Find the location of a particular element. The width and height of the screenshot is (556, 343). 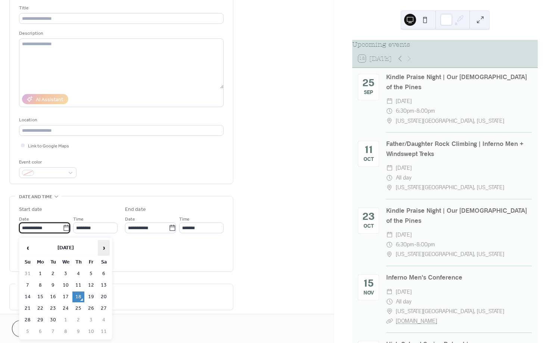

div: Nov is located at coordinates (368, 293).